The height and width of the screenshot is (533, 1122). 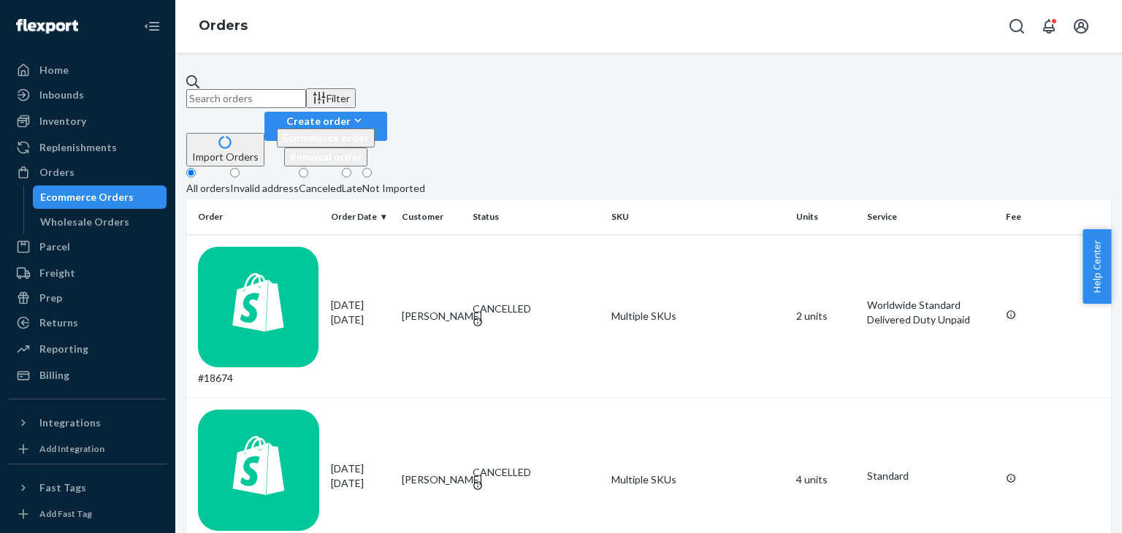 I want to click on button: Create orderEcommerce orderRemoval order, so click(x=326, y=126).